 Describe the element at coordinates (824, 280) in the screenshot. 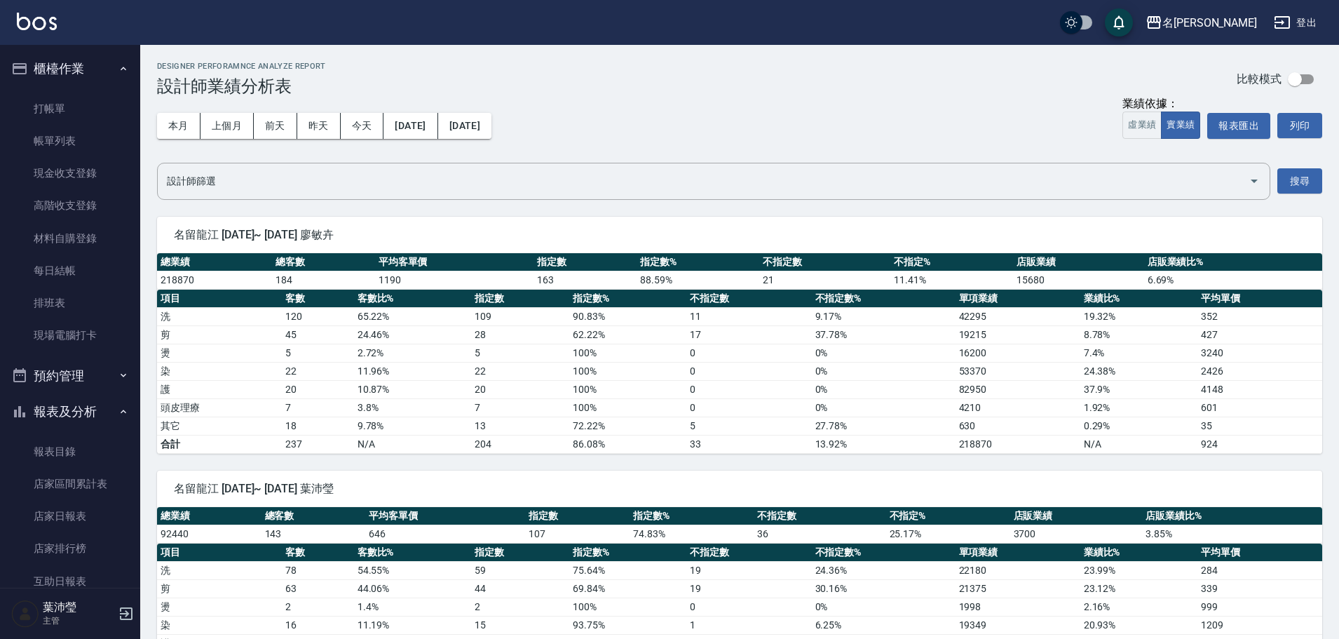

I see `td: 21` at that location.